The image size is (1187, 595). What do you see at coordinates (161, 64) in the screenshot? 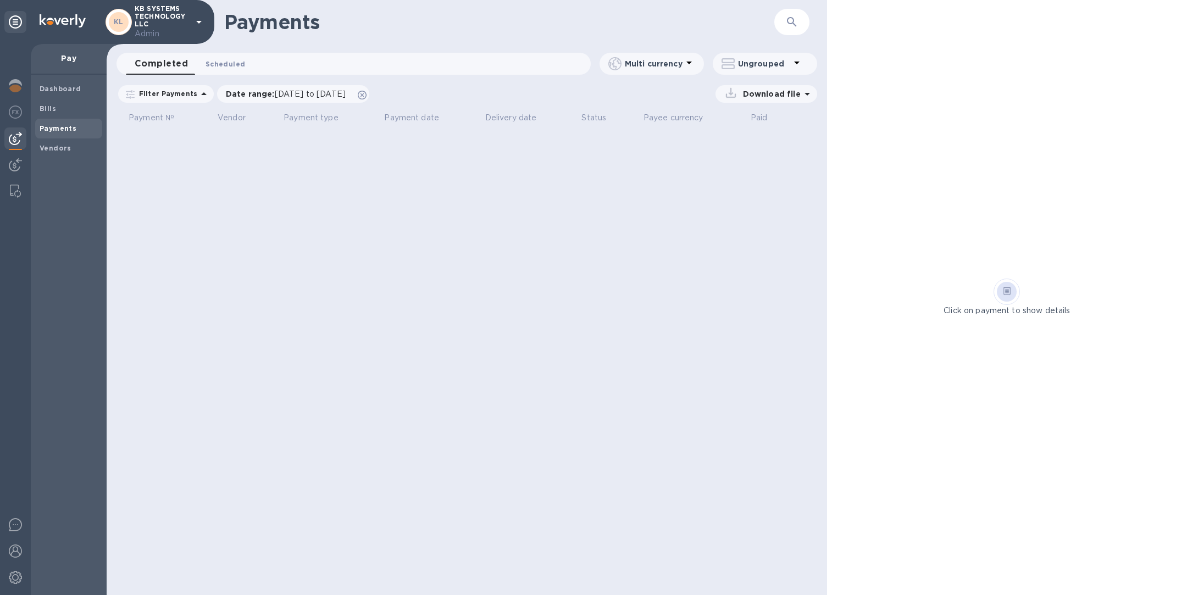
I see `span: Completed` at bounding box center [161, 64].